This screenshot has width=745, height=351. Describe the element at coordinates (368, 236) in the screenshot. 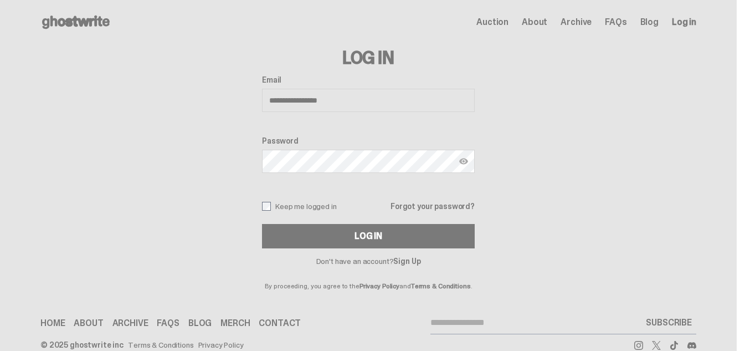

I see `div: Log In` at that location.